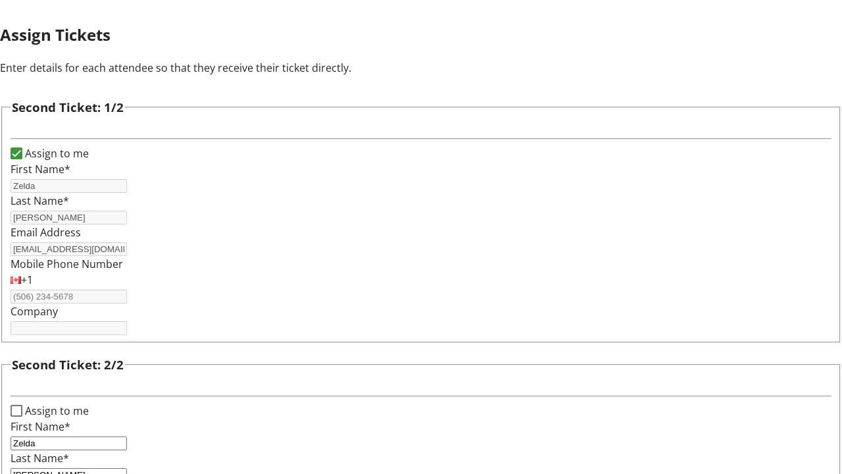 This screenshot has height=474, width=842. What do you see at coordinates (66, 264) in the screenshot?
I see `label: Mobile Phone Number` at bounding box center [66, 264].